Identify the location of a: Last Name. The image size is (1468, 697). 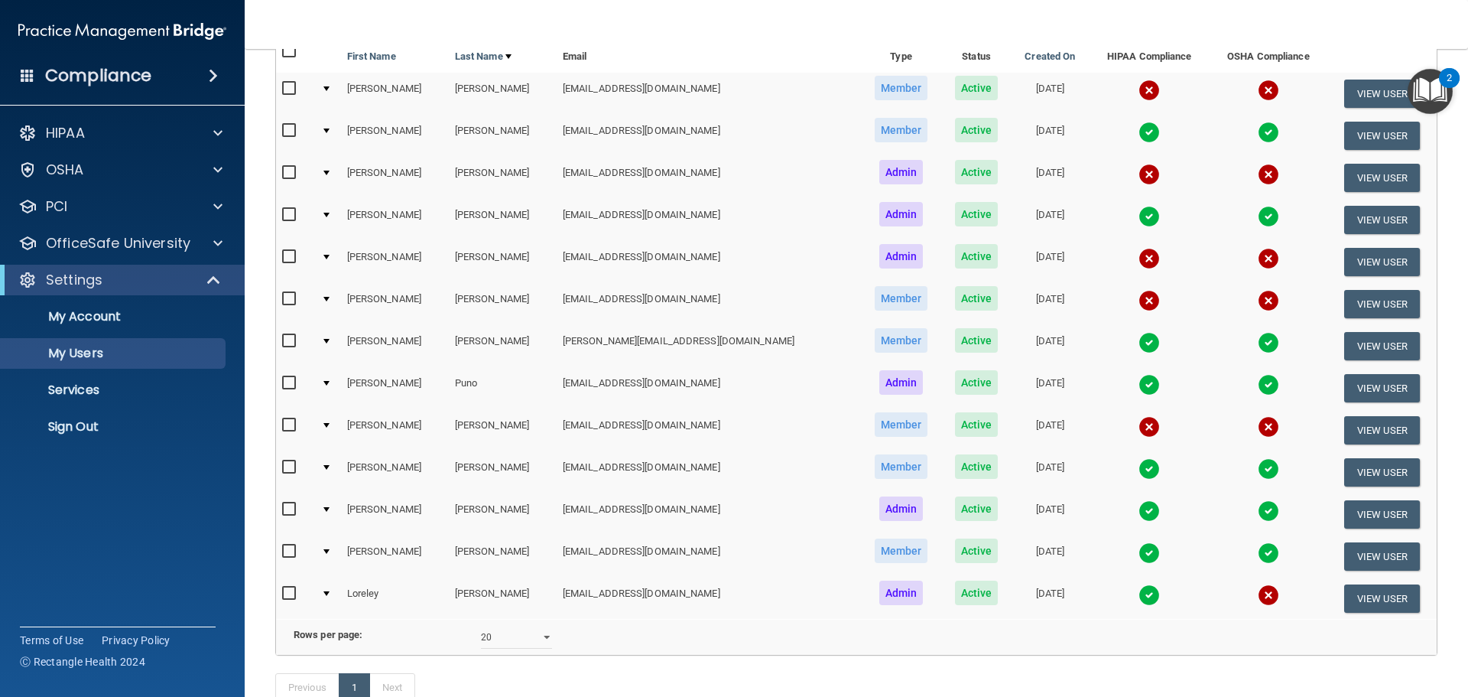
(483, 57).